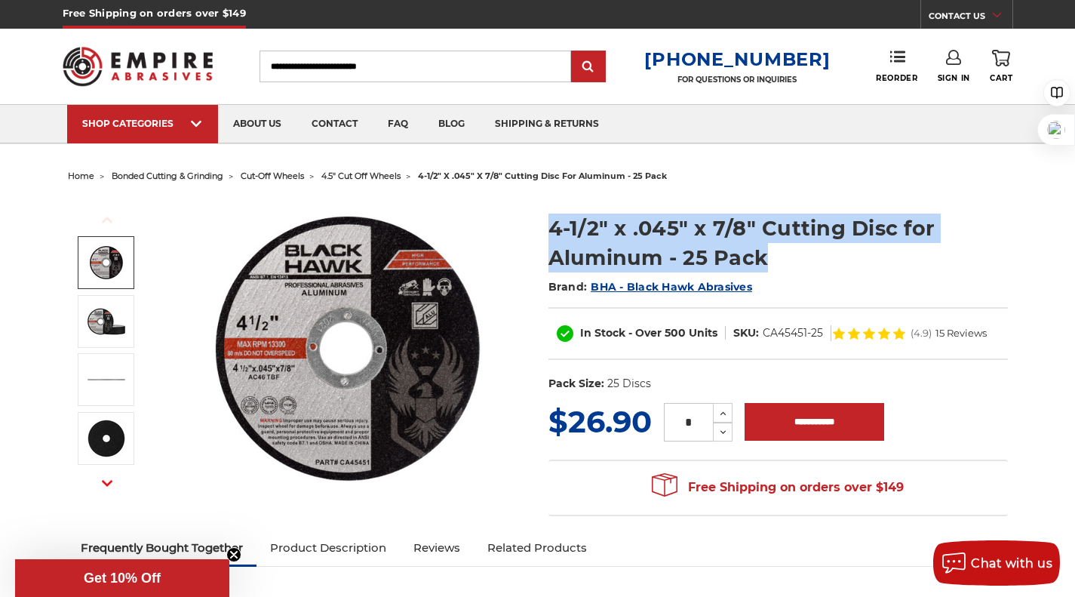 The image size is (1075, 597). I want to click on span: bonded cutting & grinding, so click(167, 176).